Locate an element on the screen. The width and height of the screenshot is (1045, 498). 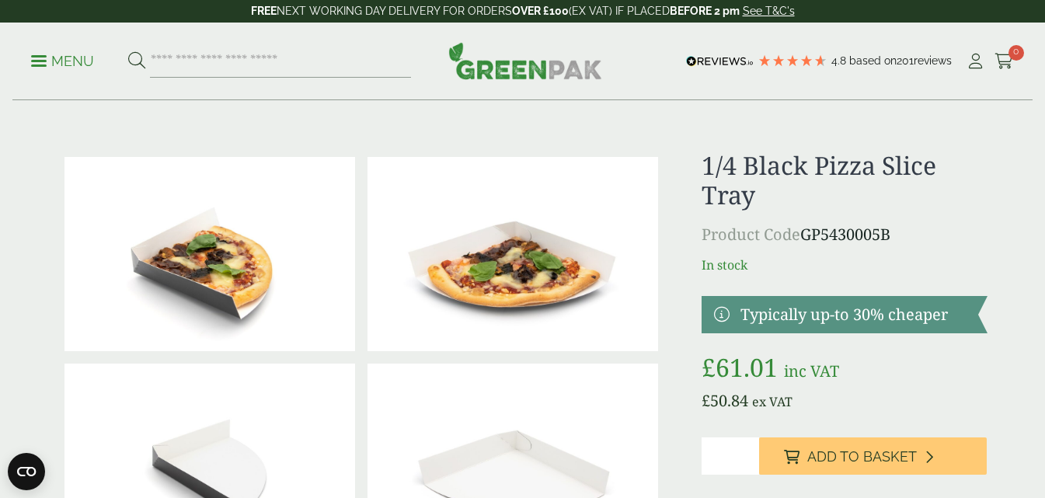
a: See T&C's is located at coordinates (768, 11).